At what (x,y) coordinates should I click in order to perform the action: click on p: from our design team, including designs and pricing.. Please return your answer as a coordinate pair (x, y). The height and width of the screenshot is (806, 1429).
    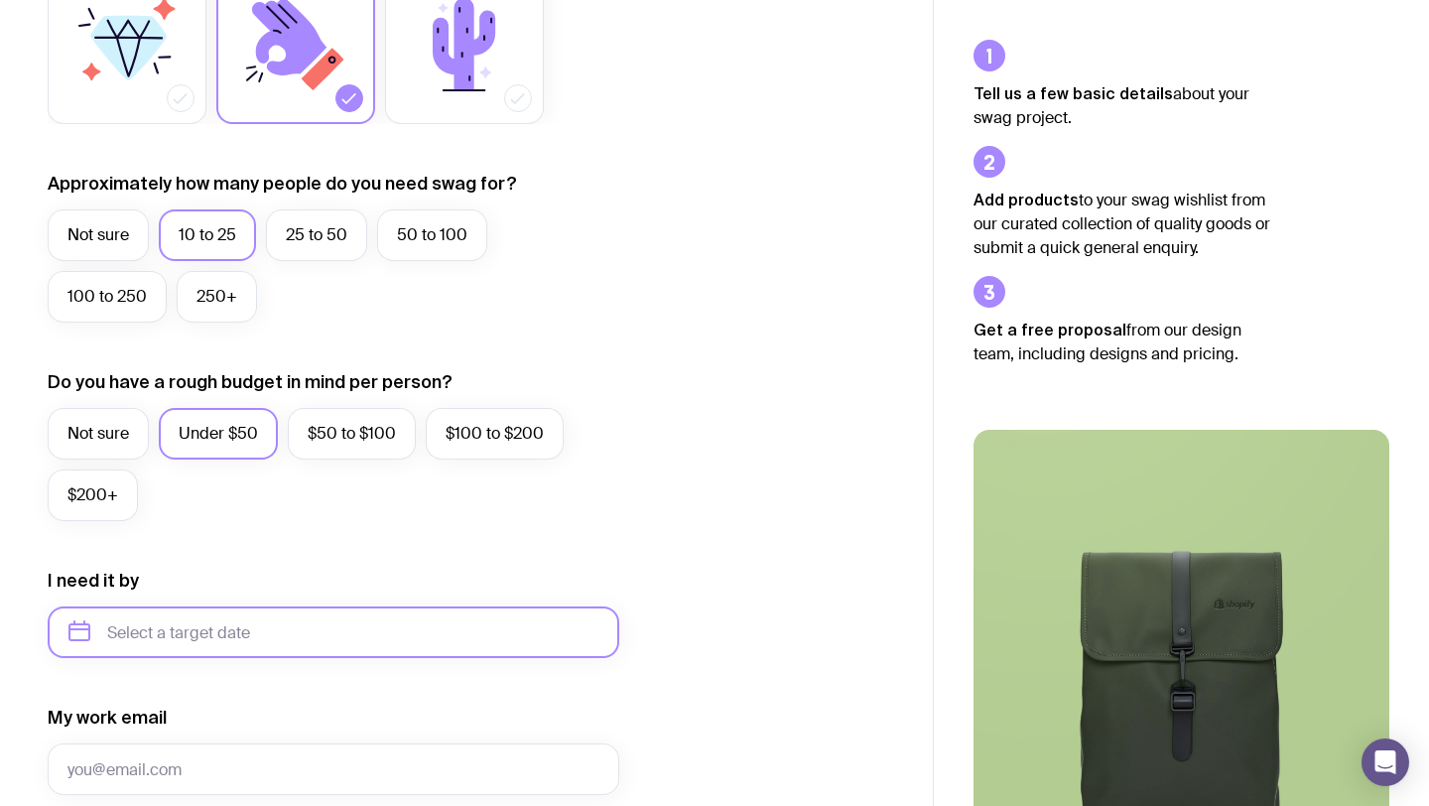
    Looking at the image, I should click on (1122, 341).